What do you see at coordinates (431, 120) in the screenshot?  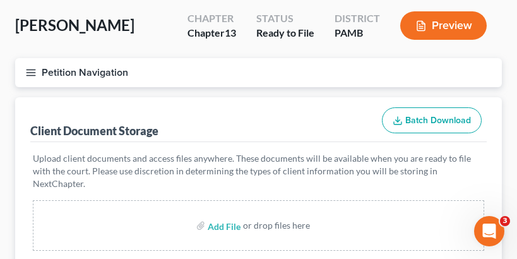 I see `button: Batch Download` at bounding box center [431, 120].